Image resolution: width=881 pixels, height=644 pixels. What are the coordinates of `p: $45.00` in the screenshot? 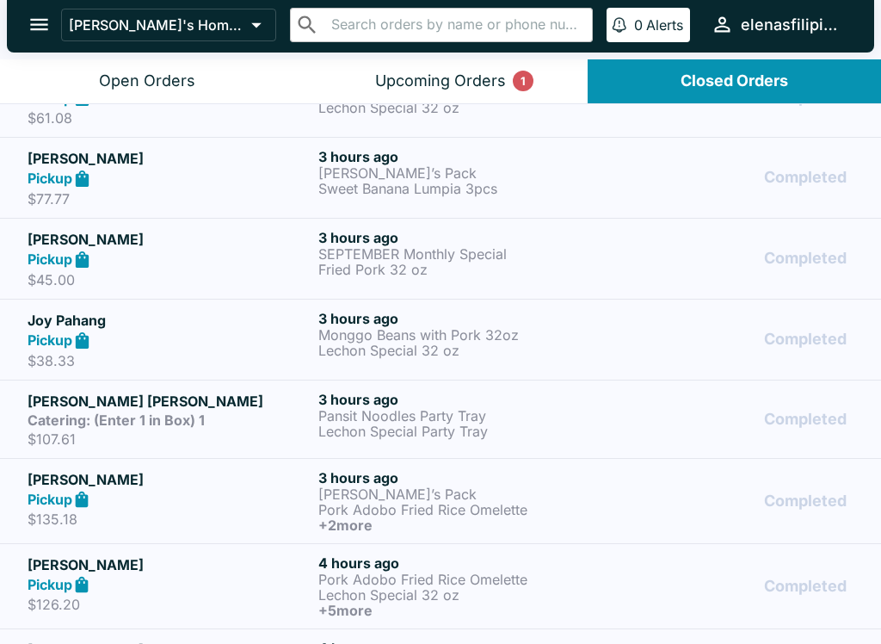 It's located at (170, 280).